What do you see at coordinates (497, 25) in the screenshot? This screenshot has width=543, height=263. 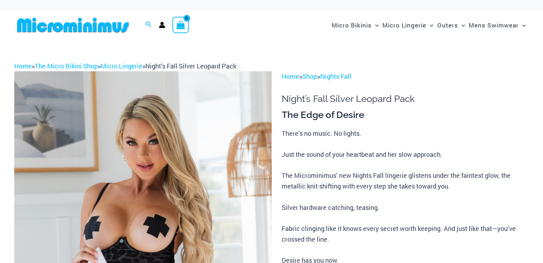 I see `a: Mens SwimwearMenu ToggleMenu Toggle` at bounding box center [497, 25].